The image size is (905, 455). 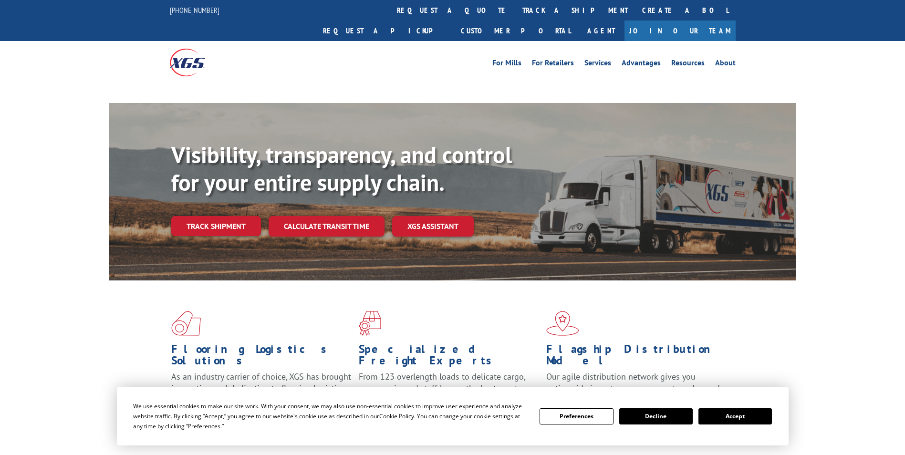 What do you see at coordinates (735, 417) in the screenshot?
I see `button: Accept` at bounding box center [735, 417].